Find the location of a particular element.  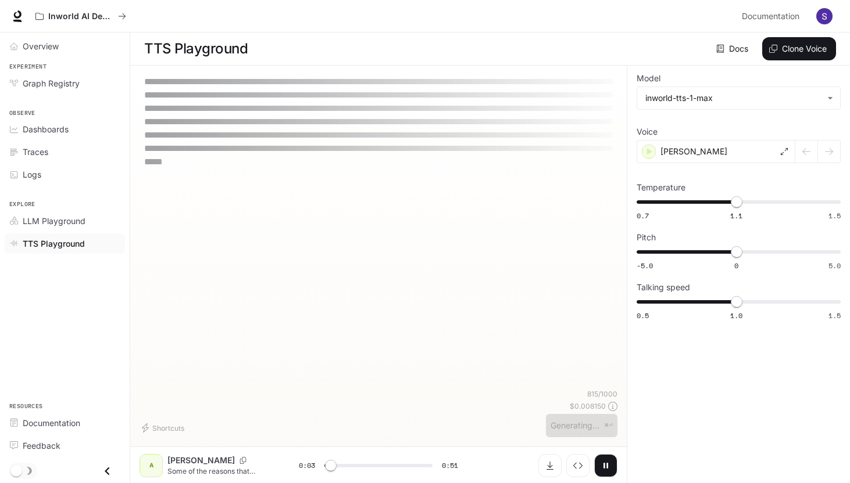

span: Feedback is located at coordinates (41, 446).